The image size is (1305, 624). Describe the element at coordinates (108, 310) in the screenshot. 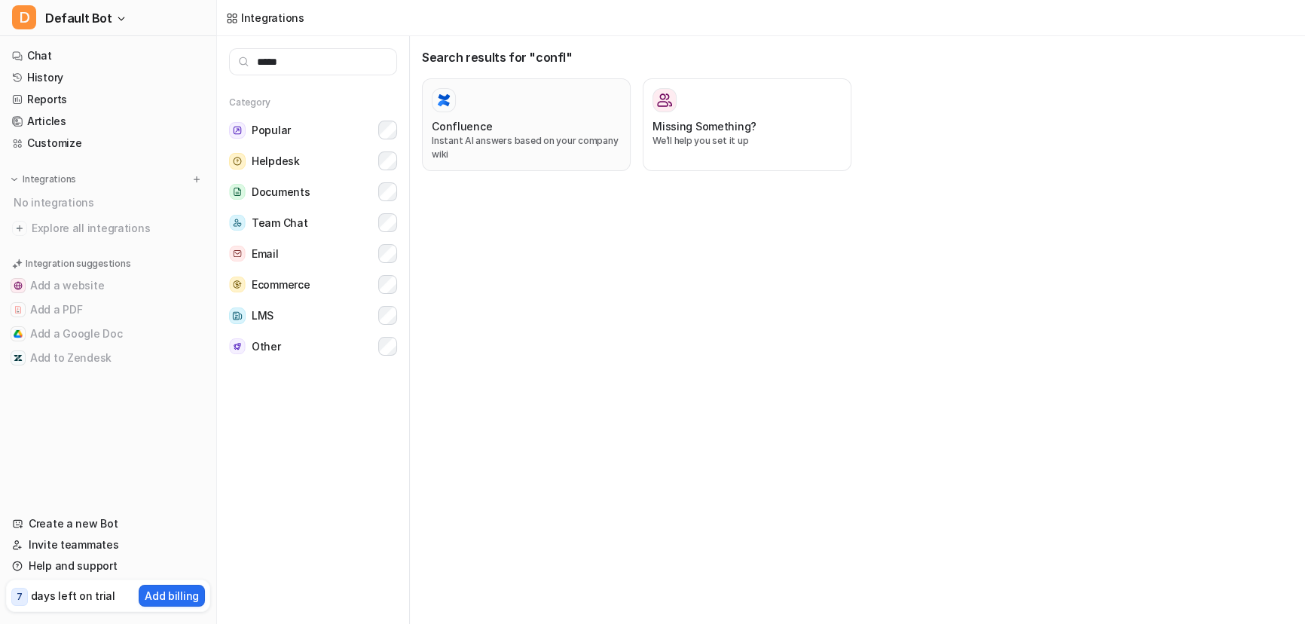

I see `button: Add a PDFAdd a PDF` at that location.